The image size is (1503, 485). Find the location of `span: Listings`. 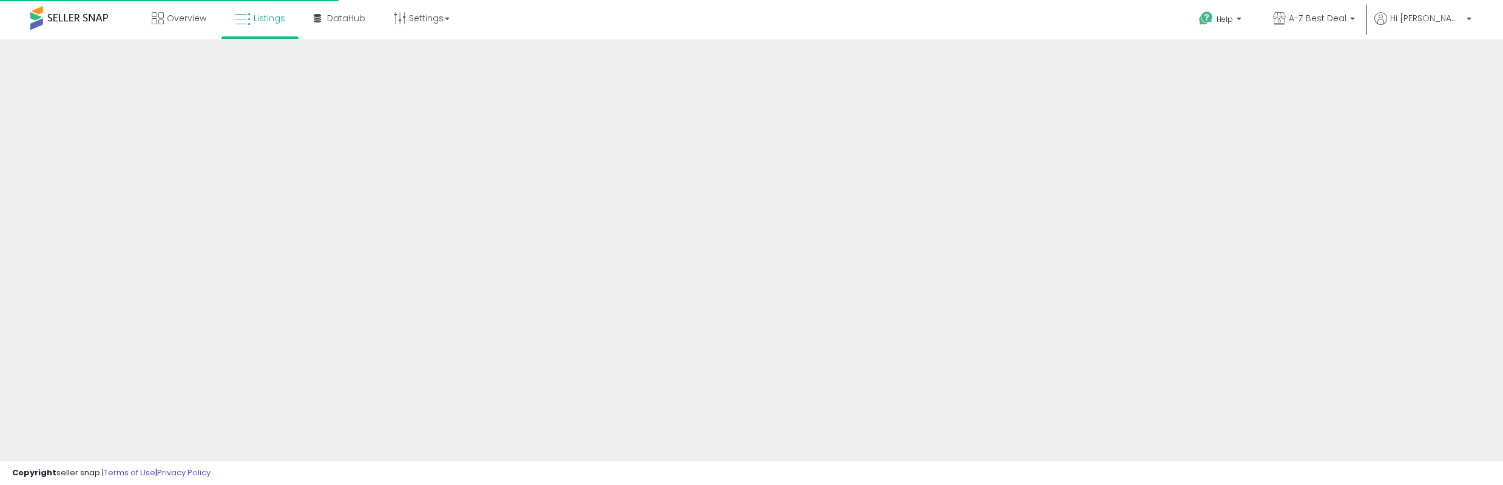

span: Listings is located at coordinates (269, 18).